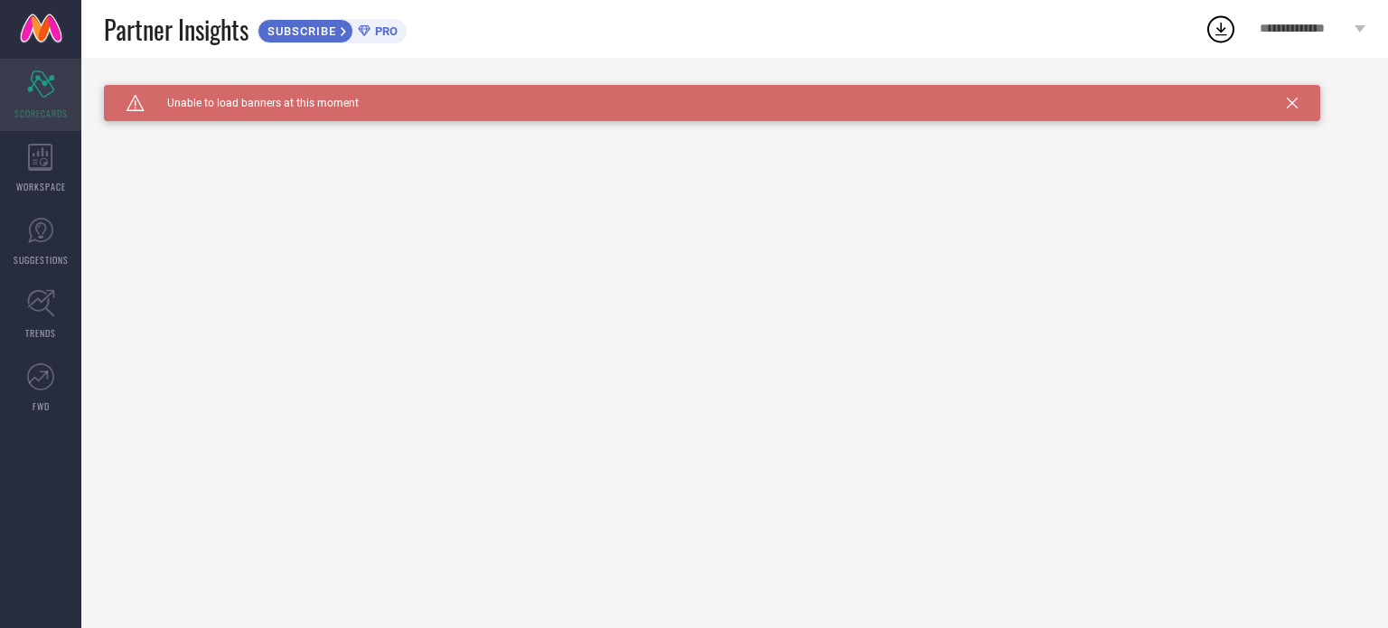  Describe the element at coordinates (1221, 29) in the screenshot. I see `div: Open download list` at that location.